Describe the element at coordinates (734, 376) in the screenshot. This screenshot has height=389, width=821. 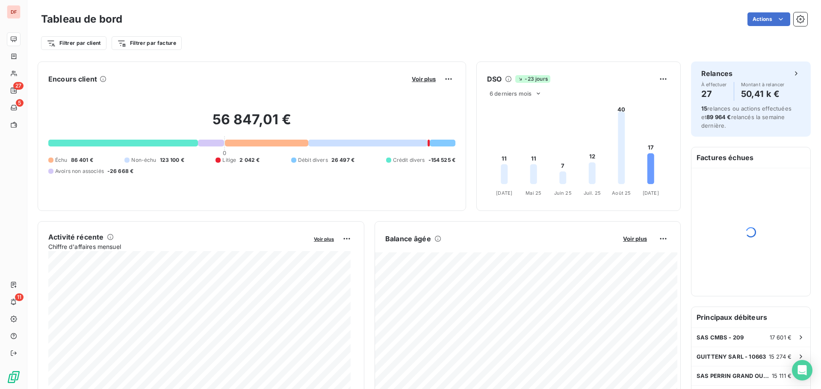
I see `span: SAS PERRIN GRAND OUEST - 6328` at that location.